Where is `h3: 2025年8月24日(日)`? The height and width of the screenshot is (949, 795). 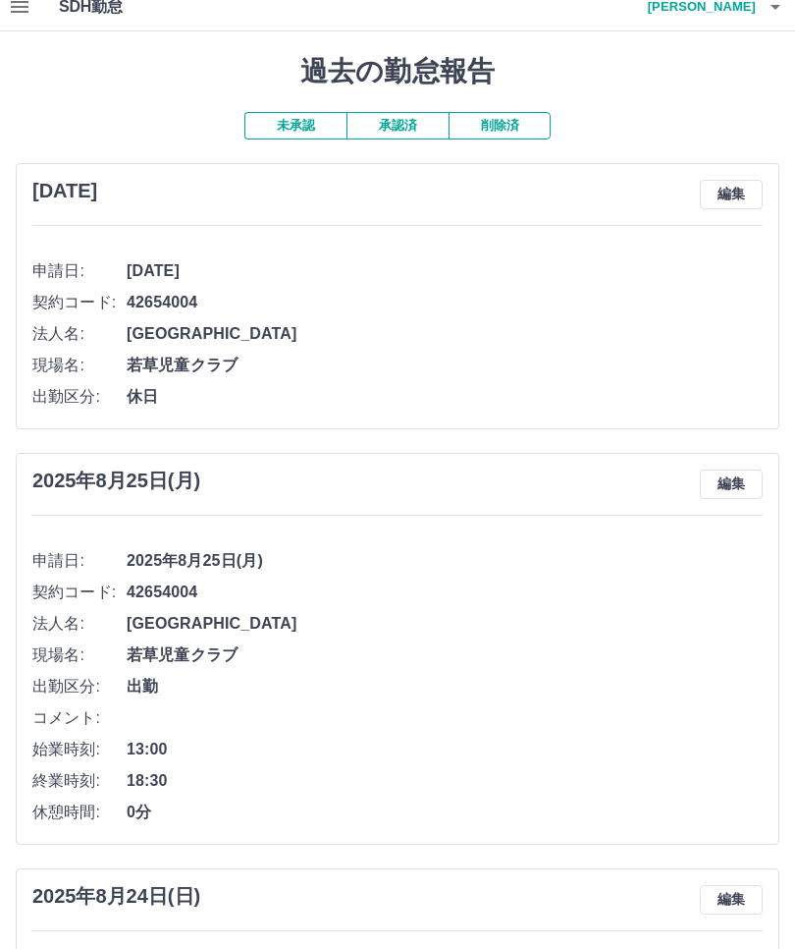 h3: 2025年8月24日(日) is located at coordinates (116, 896).